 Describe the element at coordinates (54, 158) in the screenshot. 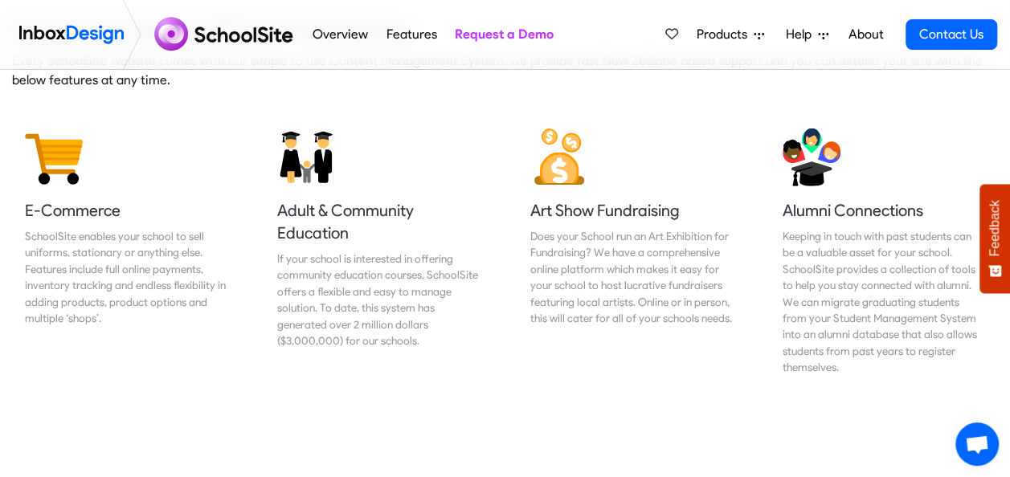

I see `img: 2022_01_17_icon_e_commerce.svg` at that location.